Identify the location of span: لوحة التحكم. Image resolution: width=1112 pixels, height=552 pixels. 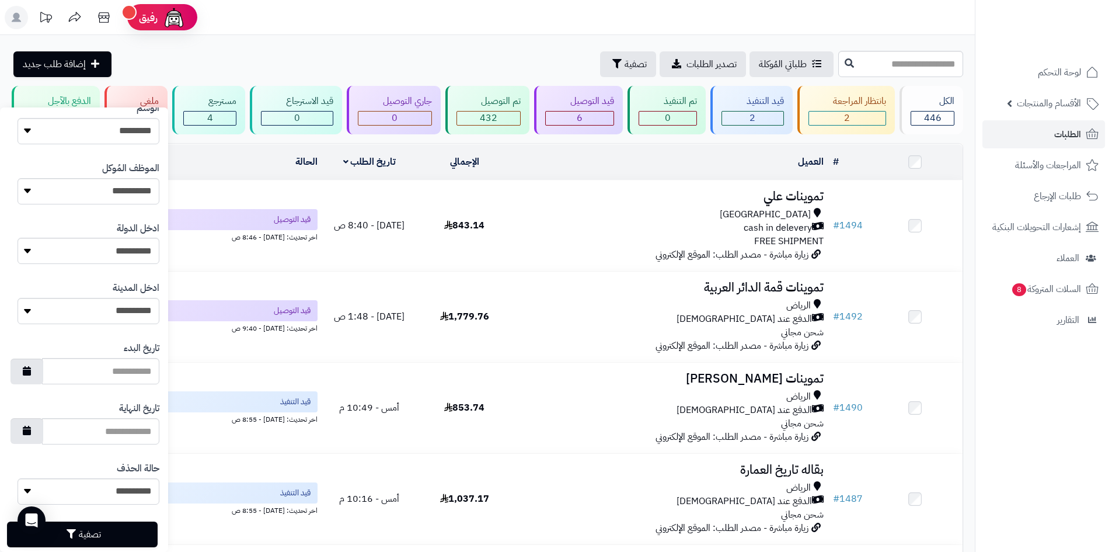
(1060, 72).